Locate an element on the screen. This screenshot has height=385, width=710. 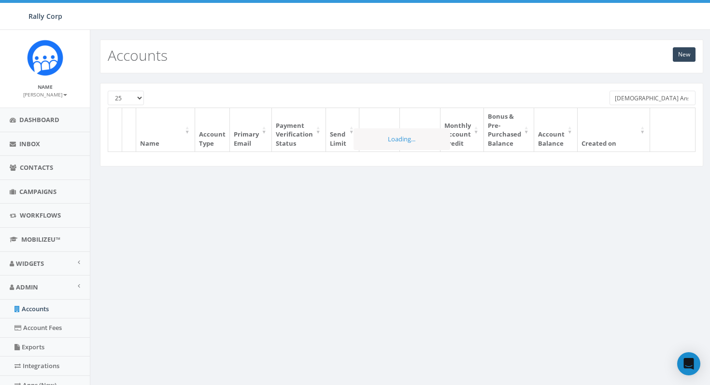
span: Rally Corp is located at coordinates (45, 16).